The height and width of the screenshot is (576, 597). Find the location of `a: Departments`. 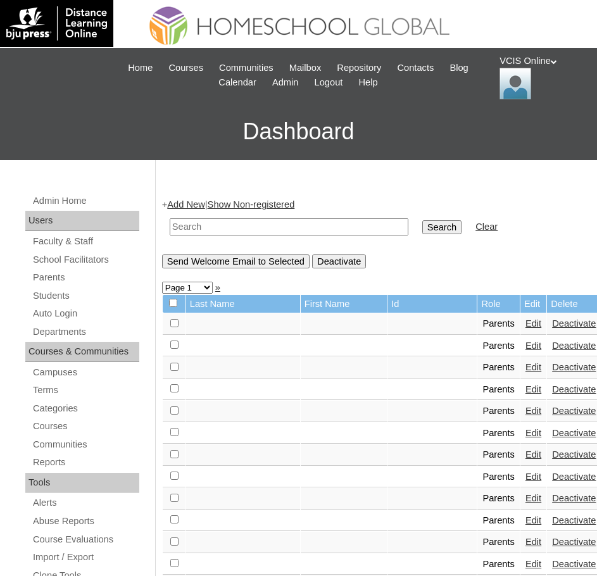

a: Departments is located at coordinates (85, 332).